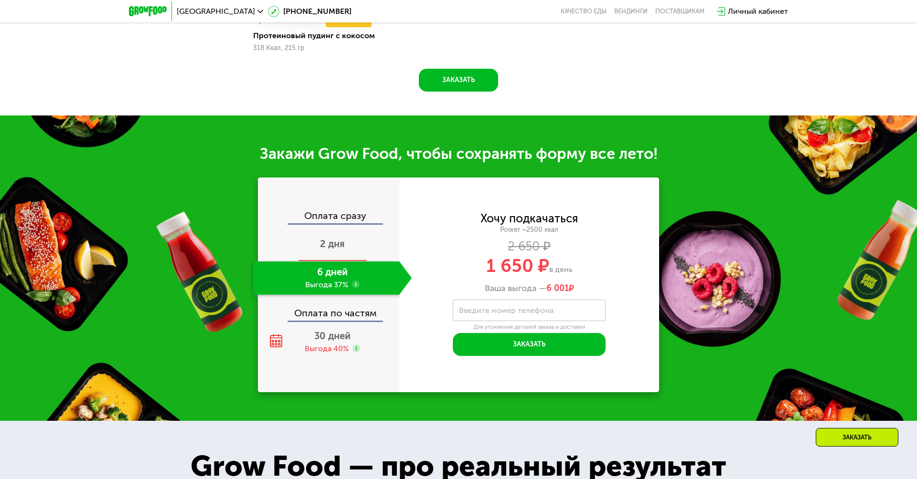  Describe the element at coordinates (332, 336) in the screenshot. I see `span: 30 дней` at that location.